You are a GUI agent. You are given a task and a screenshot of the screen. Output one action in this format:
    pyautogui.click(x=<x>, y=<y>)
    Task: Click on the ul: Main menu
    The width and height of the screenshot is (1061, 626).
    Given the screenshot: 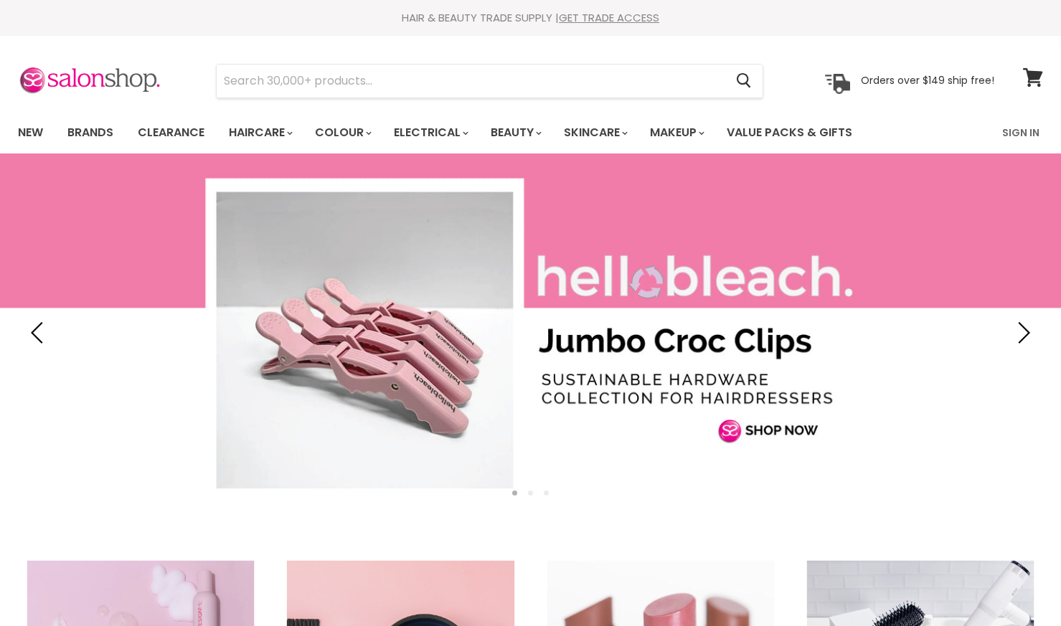 What is the action you would take?
    pyautogui.click(x=468, y=133)
    